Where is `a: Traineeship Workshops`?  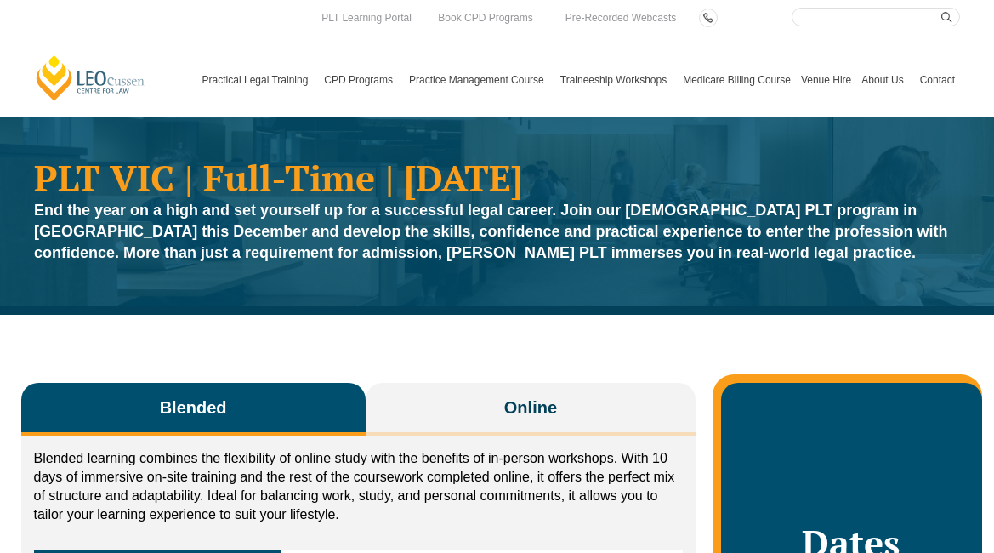
a: Traineeship Workshops is located at coordinates (617, 80).